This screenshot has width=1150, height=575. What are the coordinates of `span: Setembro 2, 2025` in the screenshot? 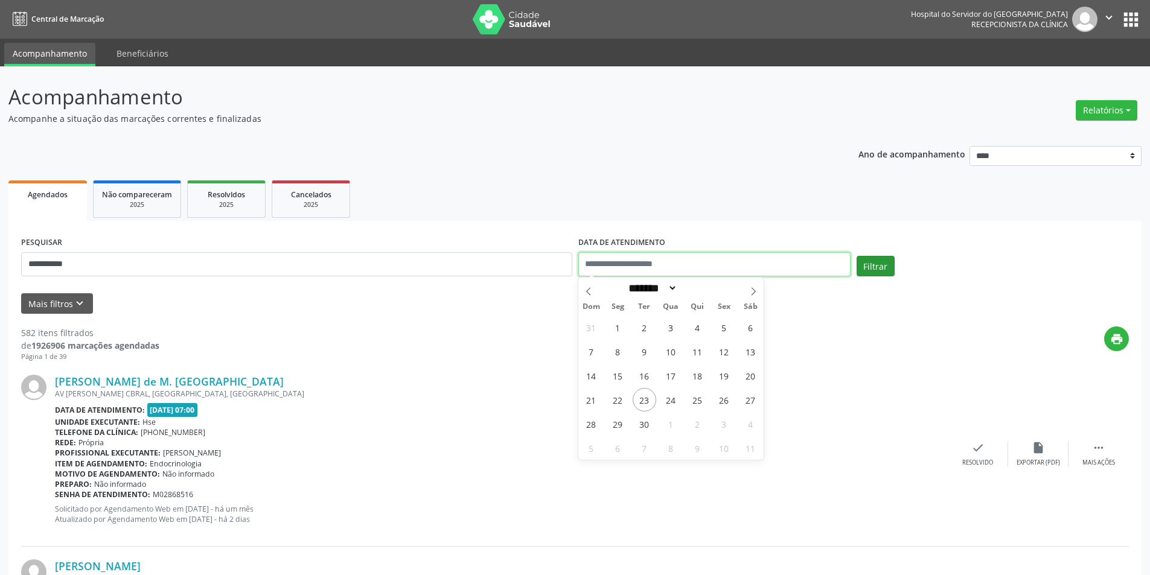 It's located at (644, 327).